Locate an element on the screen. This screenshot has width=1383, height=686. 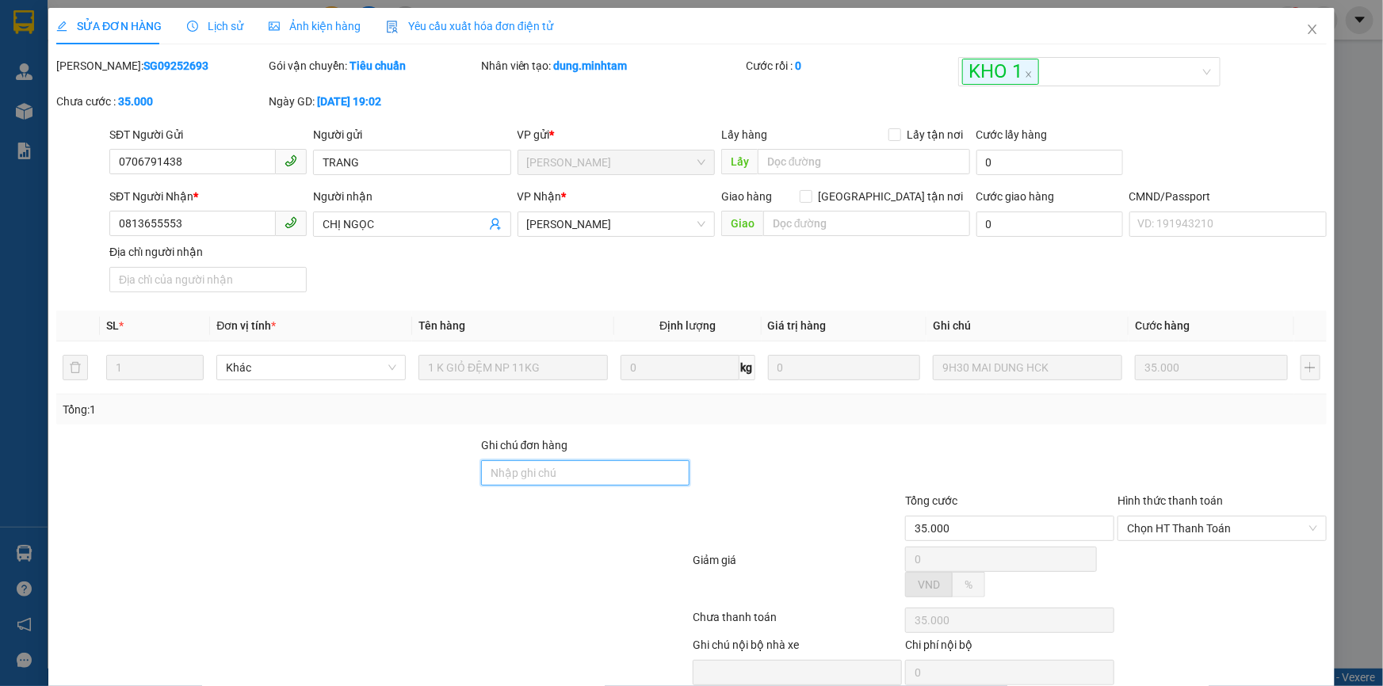
div: VP gửi is located at coordinates (616, 135).